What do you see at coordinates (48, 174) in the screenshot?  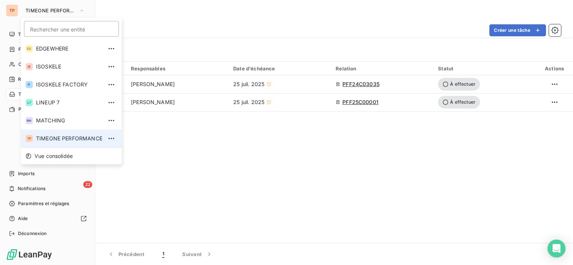 I see `a: Imports` at bounding box center [48, 174].